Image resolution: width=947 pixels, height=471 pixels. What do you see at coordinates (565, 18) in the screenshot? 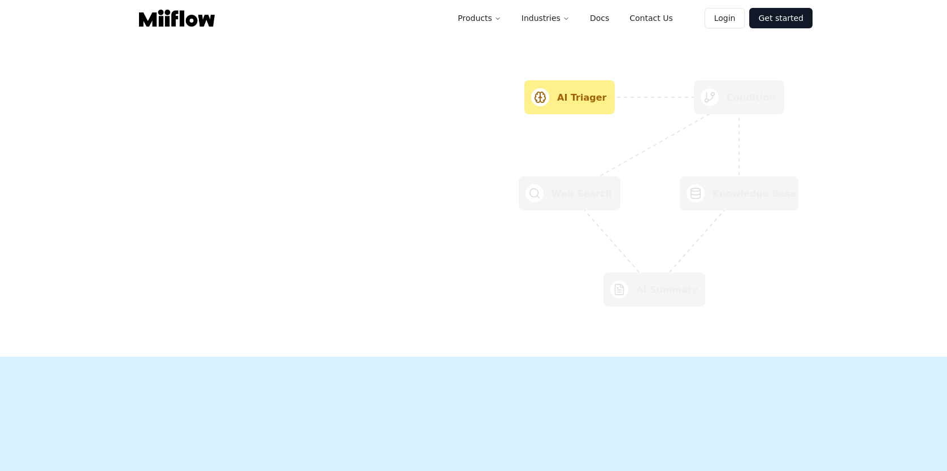
I see `nav: Main` at bounding box center [565, 18].